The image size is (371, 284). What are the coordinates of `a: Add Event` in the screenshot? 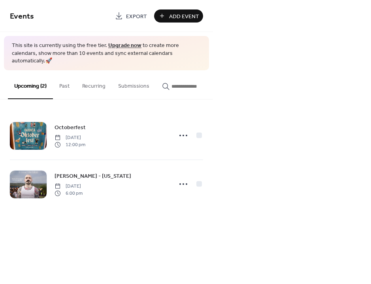 It's located at (179, 16).